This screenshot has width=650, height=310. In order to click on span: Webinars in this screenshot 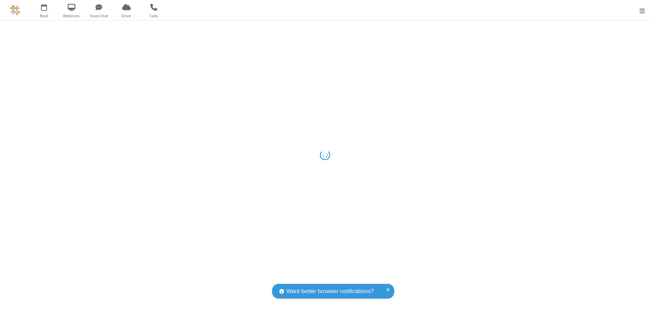, I will do `click(71, 16)`.